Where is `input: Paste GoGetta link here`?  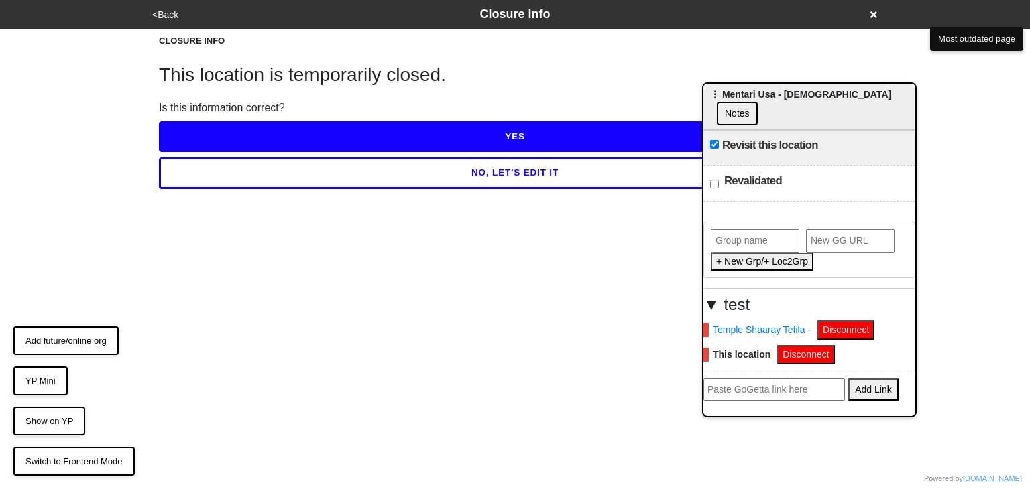 input: Paste GoGetta link here is located at coordinates (774, 389).